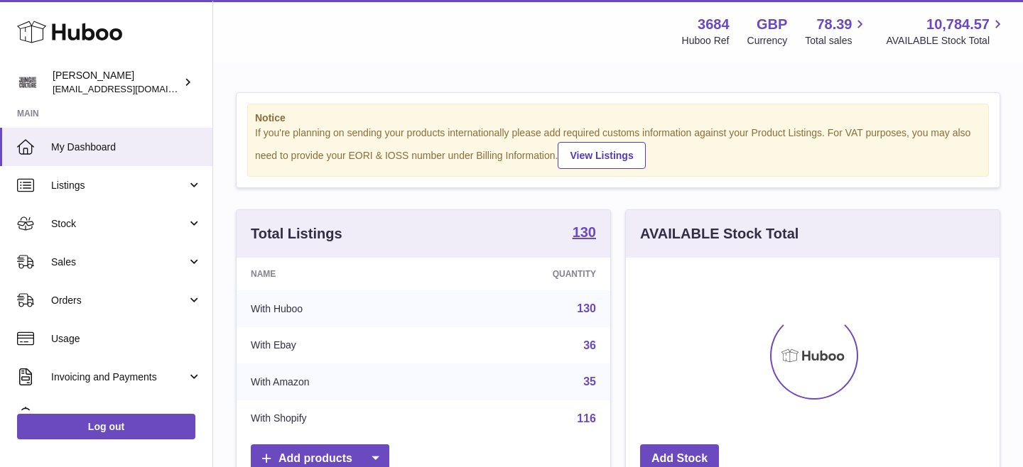 Image resolution: width=1023 pixels, height=467 pixels. What do you see at coordinates (836, 31) in the screenshot?
I see `a: 78.39 Total sales` at bounding box center [836, 31].